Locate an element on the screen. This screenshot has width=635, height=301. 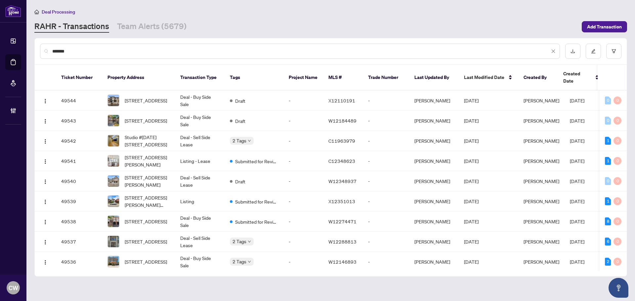
td: 49543 is located at coordinates (79, 121).